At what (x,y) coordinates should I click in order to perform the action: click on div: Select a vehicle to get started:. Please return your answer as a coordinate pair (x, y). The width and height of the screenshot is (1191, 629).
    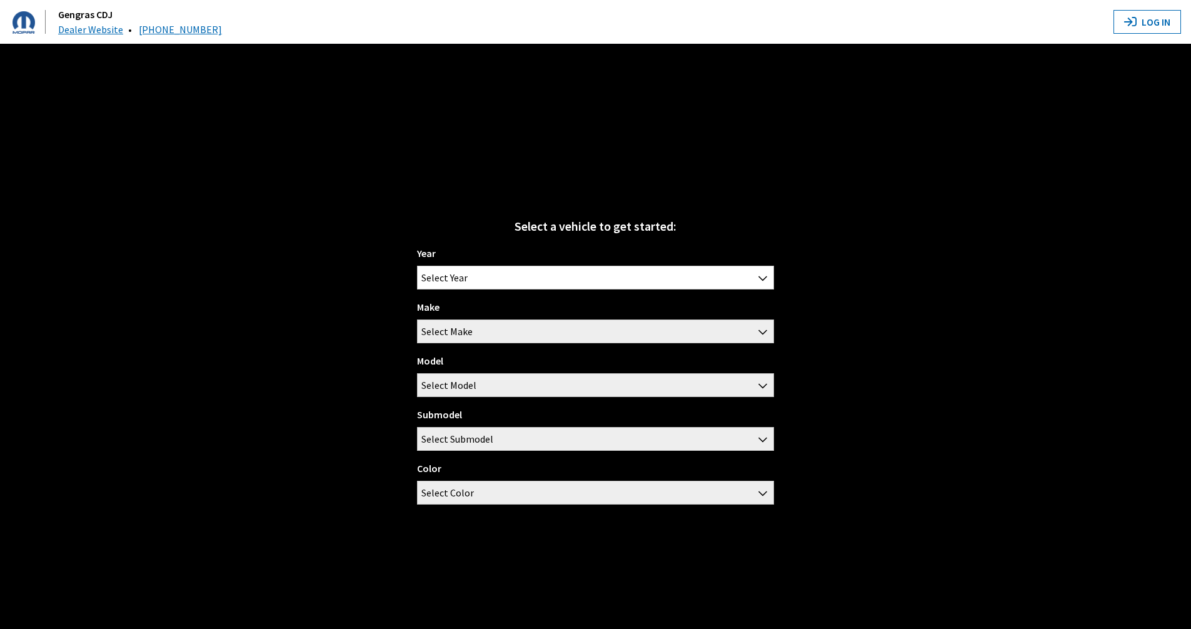
    Looking at the image, I should click on (595, 226).